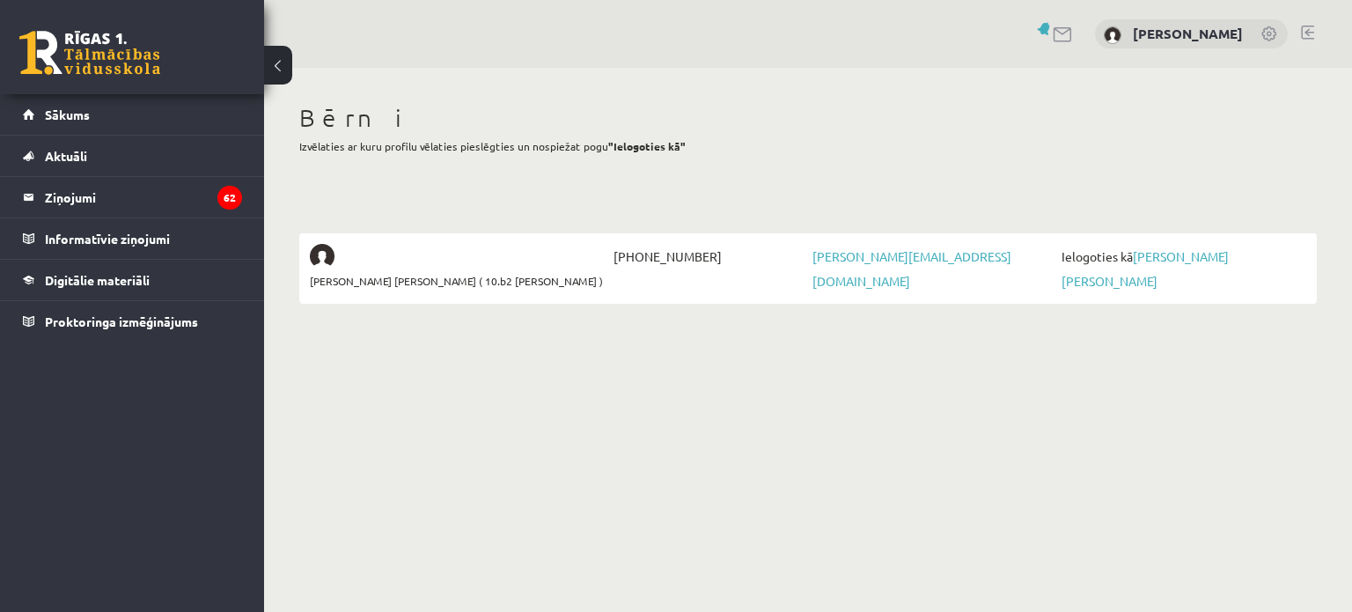  I want to click on a: Digitālie materiāli, so click(132, 280).